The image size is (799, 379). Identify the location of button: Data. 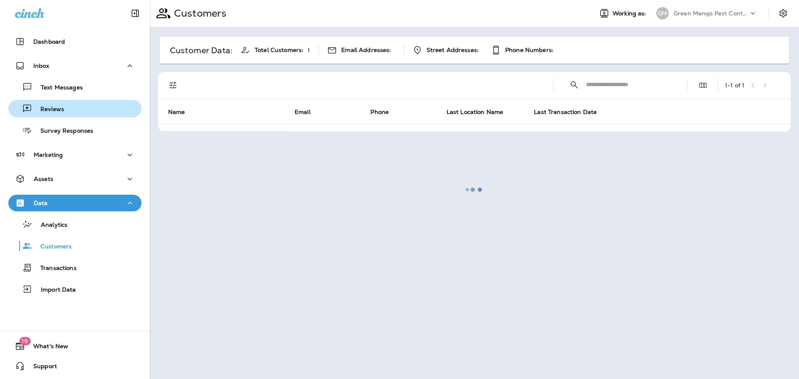
(75, 203).